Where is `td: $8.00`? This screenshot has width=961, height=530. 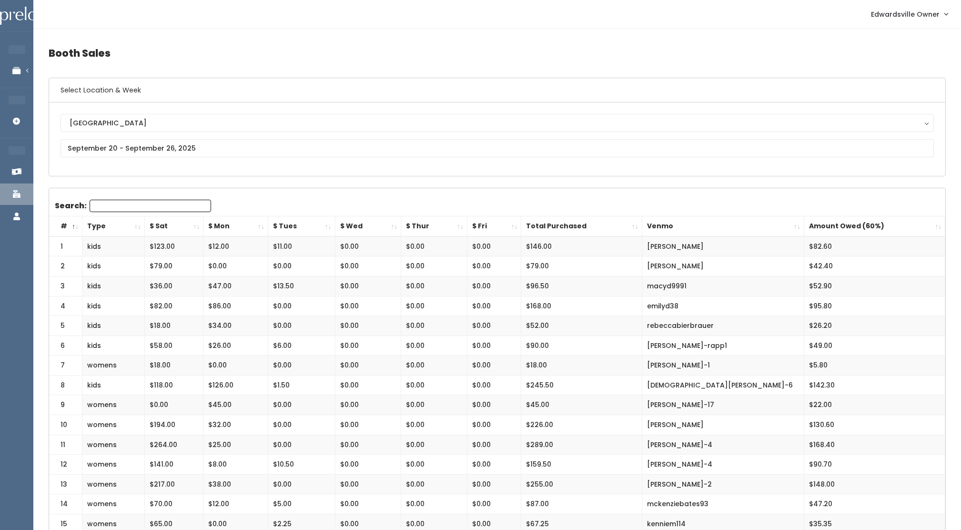
td: $8.00 is located at coordinates (236, 464).